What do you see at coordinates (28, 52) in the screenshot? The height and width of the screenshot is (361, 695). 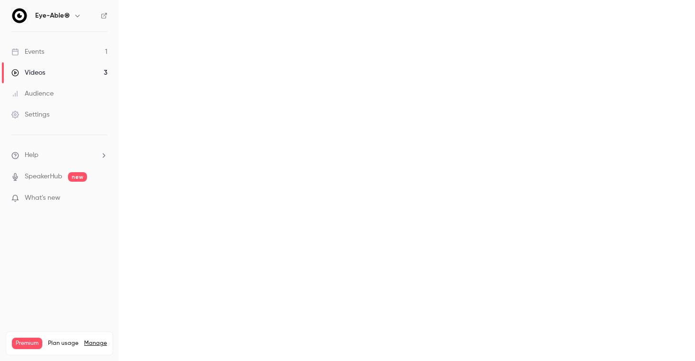 I see `div: Events` at bounding box center [28, 52].